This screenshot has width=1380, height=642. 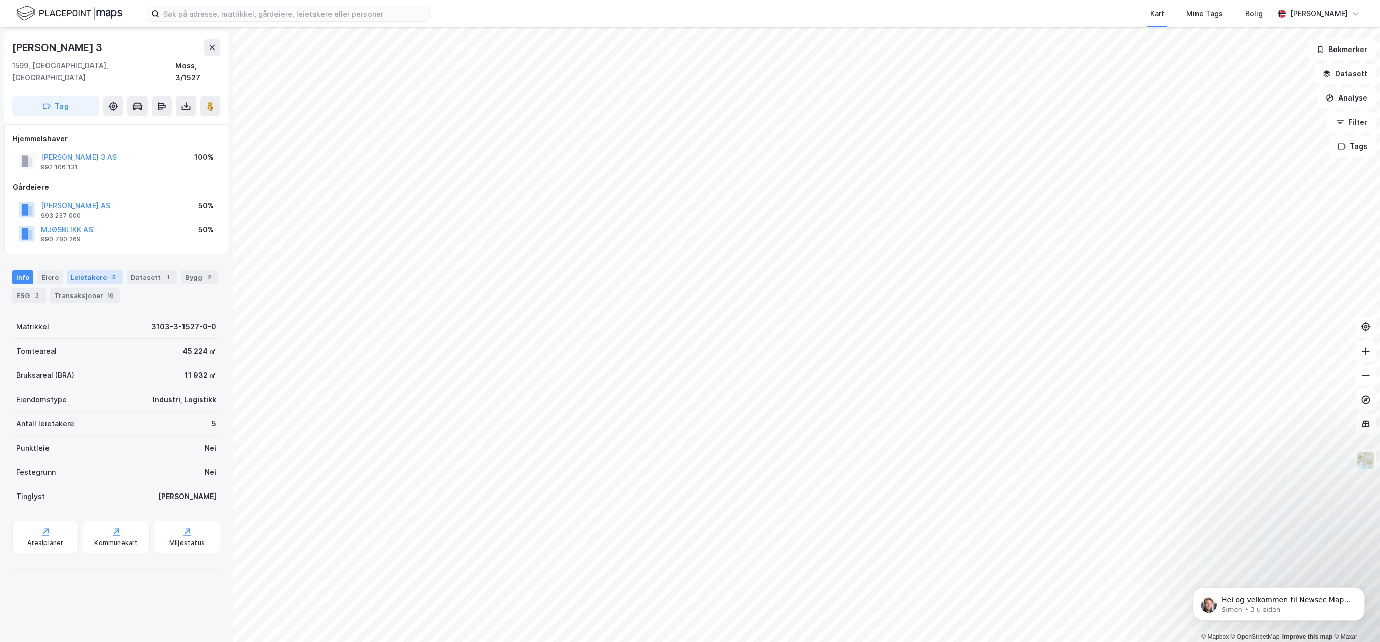 I want to click on div: Tomteareal, so click(x=36, y=351).